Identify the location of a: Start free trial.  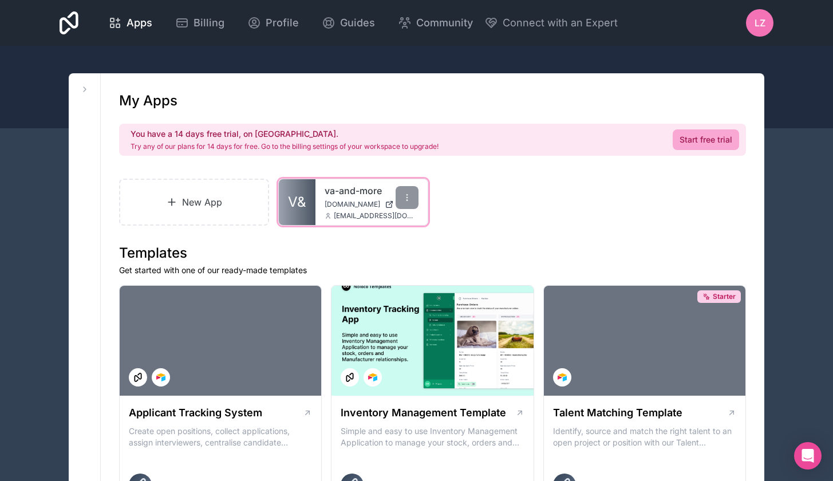
(706, 140).